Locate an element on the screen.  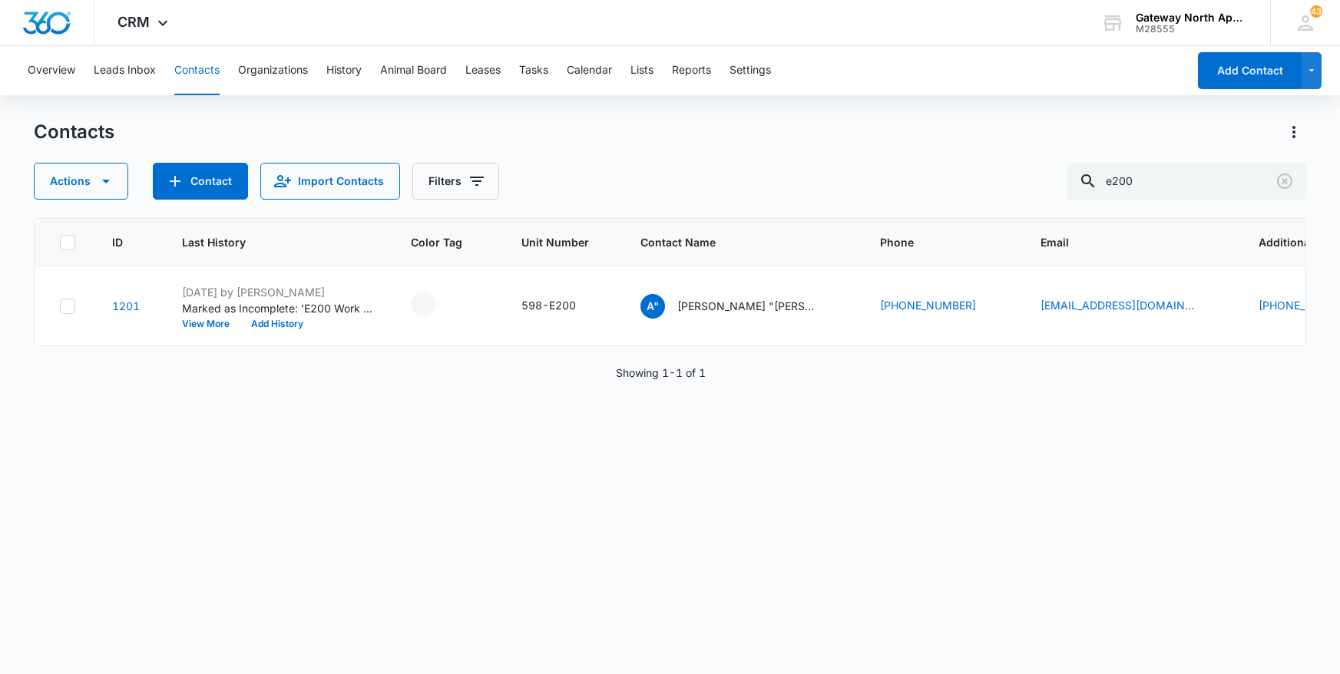
button: Overview is located at coordinates (51, 71).